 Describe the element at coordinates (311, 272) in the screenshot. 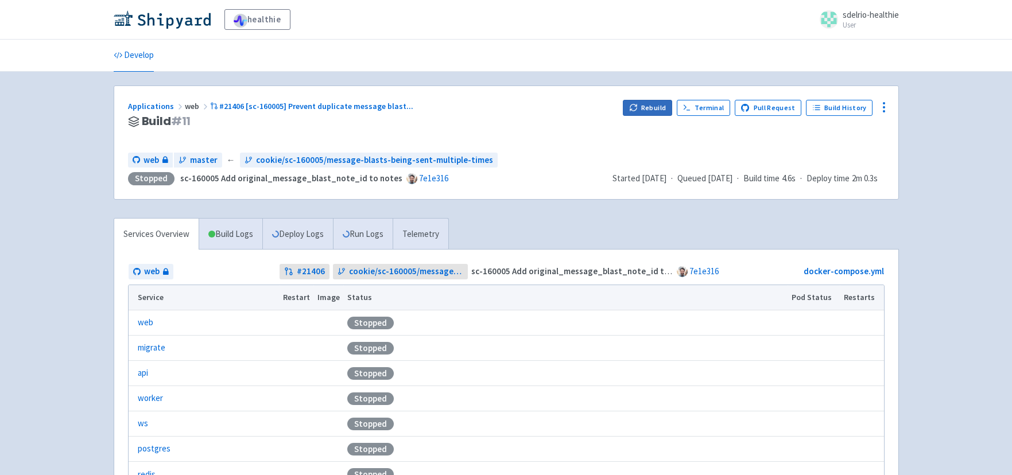

I see `strong: # 21406` at that location.